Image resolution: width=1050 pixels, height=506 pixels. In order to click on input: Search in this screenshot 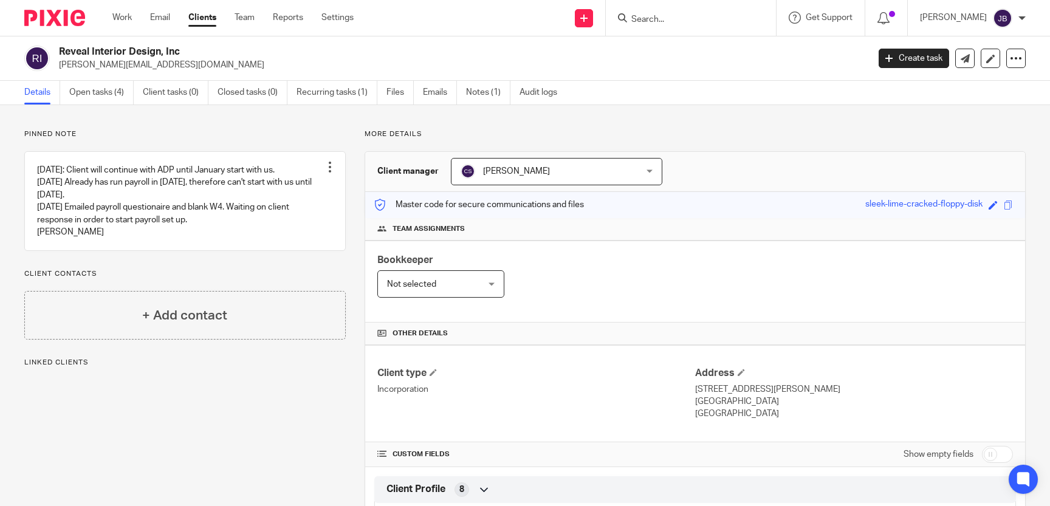, I will do `click(685, 20)`.